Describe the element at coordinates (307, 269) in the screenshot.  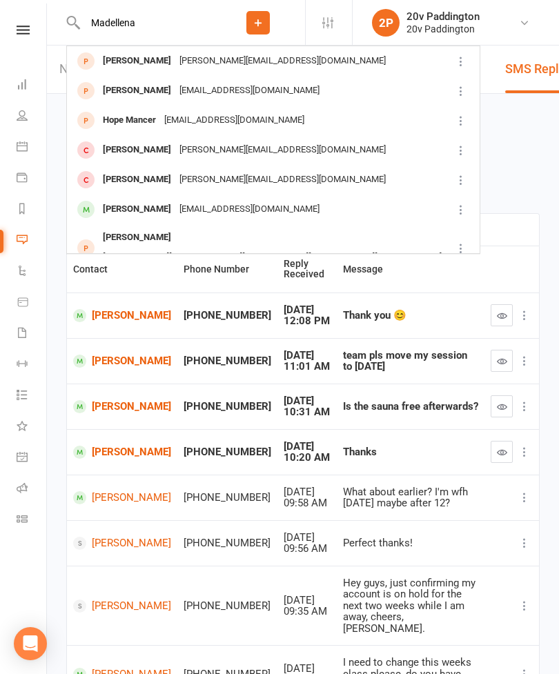
I see `th: Reply Received` at that location.